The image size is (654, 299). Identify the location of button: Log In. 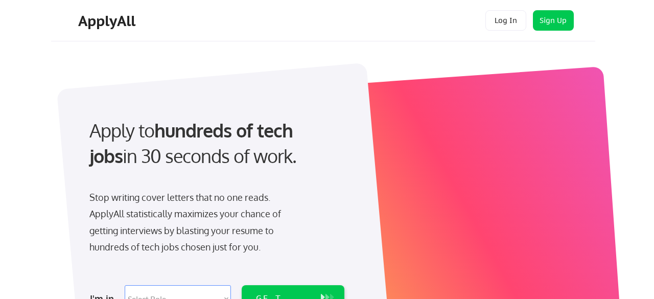
(506, 20).